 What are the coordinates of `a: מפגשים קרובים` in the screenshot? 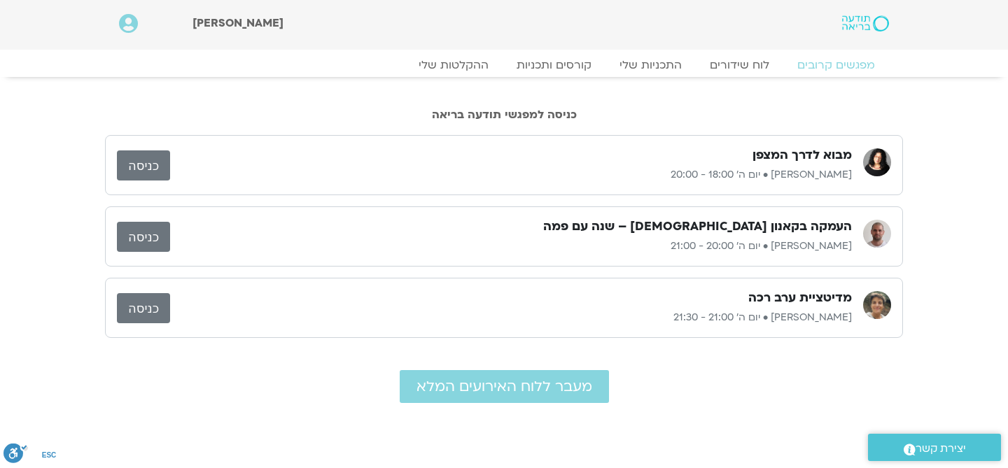 It's located at (836, 65).